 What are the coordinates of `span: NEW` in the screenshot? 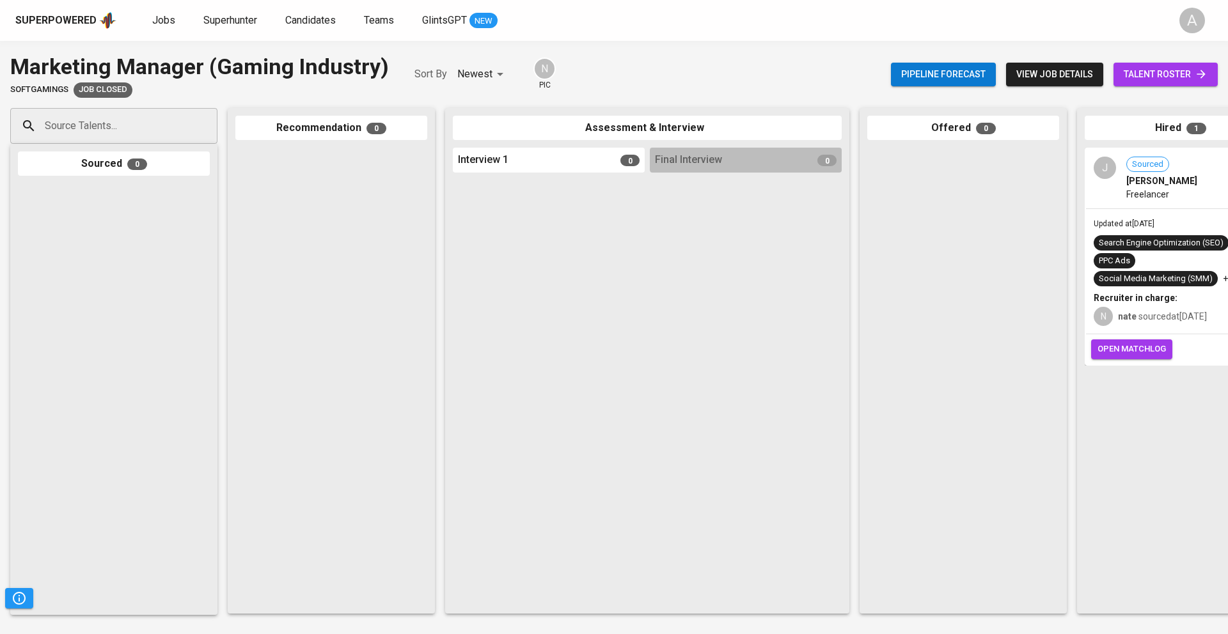 It's located at (483, 21).